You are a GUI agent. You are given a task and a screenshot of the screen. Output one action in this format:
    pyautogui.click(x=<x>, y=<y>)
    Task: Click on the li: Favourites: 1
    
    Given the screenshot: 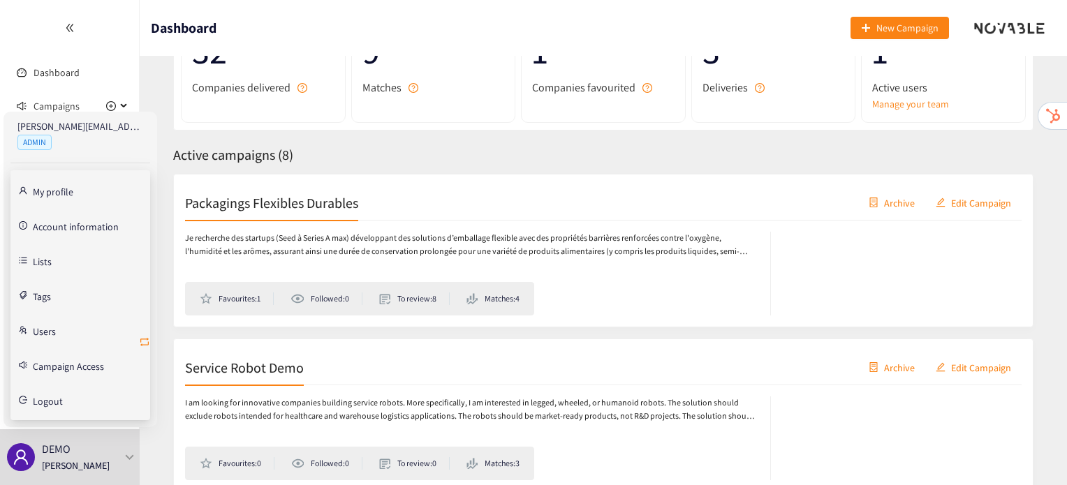 What is the action you would take?
    pyautogui.click(x=237, y=299)
    